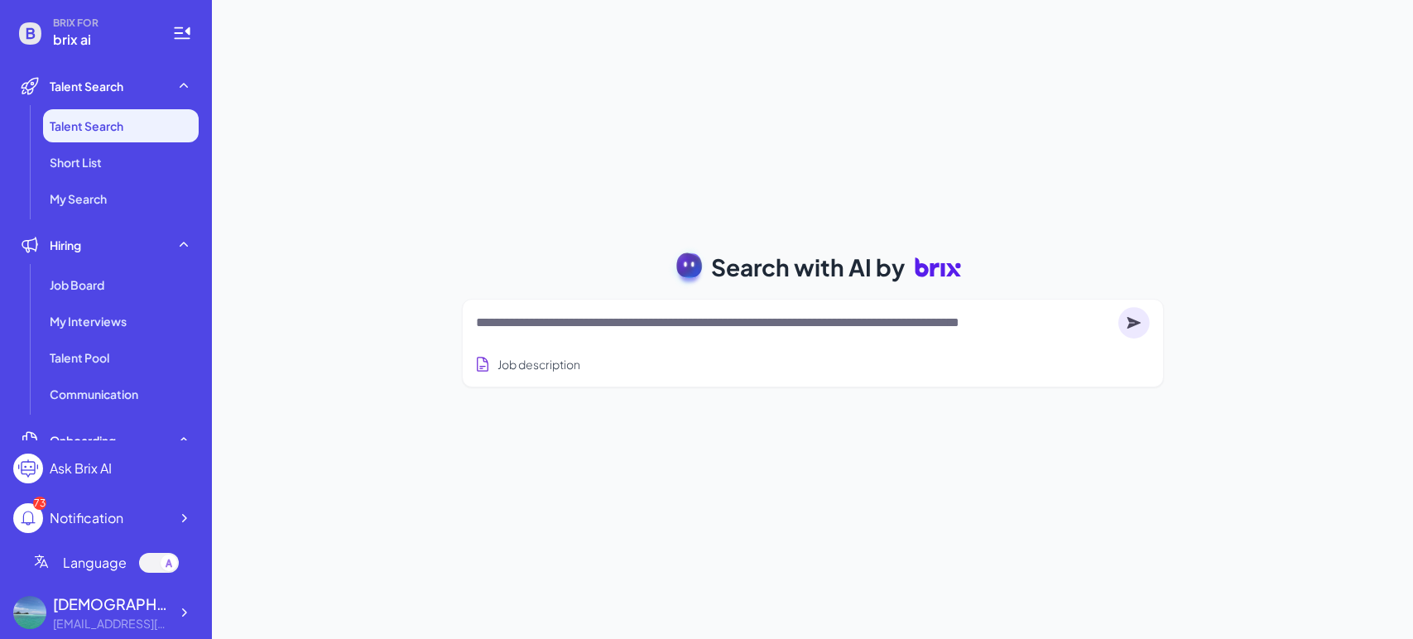 The width and height of the screenshot is (1413, 639). I want to click on div: Ask Brix AI, so click(80, 469).